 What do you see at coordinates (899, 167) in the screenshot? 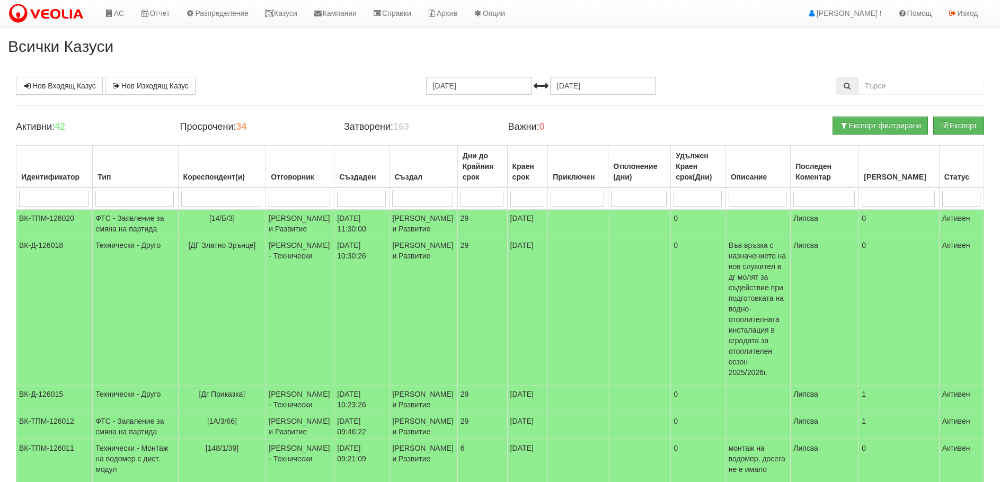
I see `th: Брой Файлове: No sort applied, activate to apply an ascending sort` at bounding box center [899, 167].